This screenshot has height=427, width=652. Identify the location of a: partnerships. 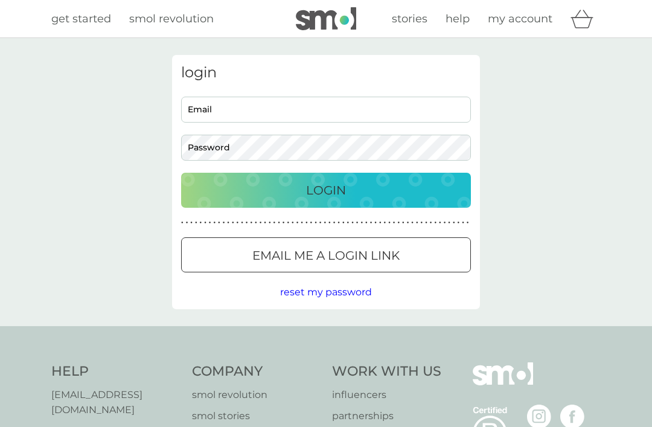
(386, 416).